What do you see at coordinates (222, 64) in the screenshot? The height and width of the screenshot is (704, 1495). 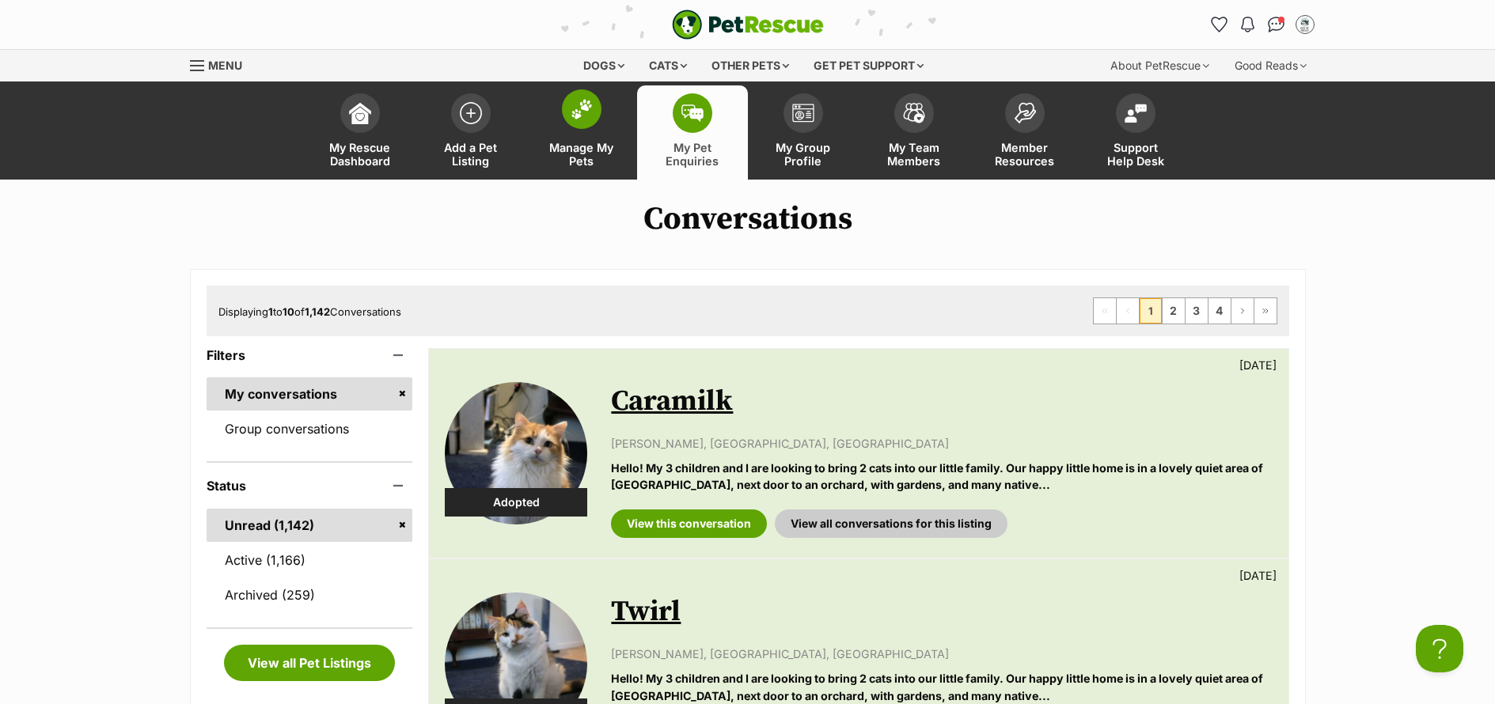 I see `a: Menu` at bounding box center [222, 64].